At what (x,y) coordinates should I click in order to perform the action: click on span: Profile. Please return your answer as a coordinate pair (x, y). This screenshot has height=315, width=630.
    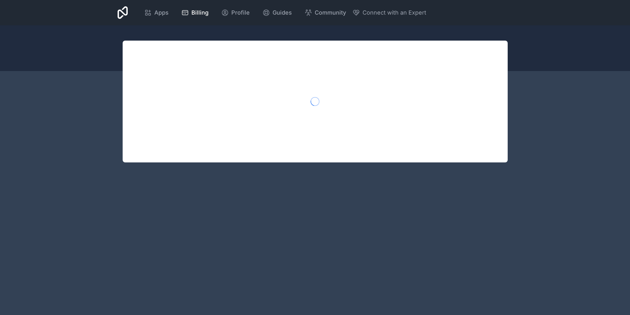
    Looking at the image, I should click on (240, 13).